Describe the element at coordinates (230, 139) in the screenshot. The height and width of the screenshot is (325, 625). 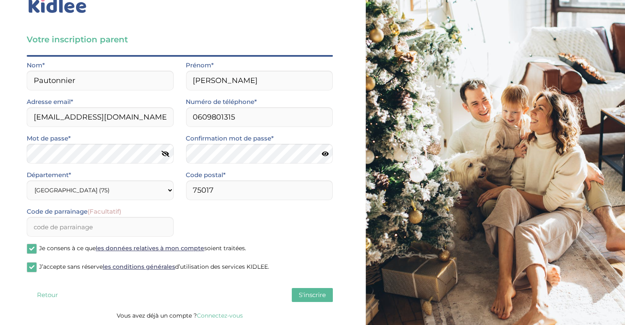
I see `label: Confirmation mot de passe*` at that location.